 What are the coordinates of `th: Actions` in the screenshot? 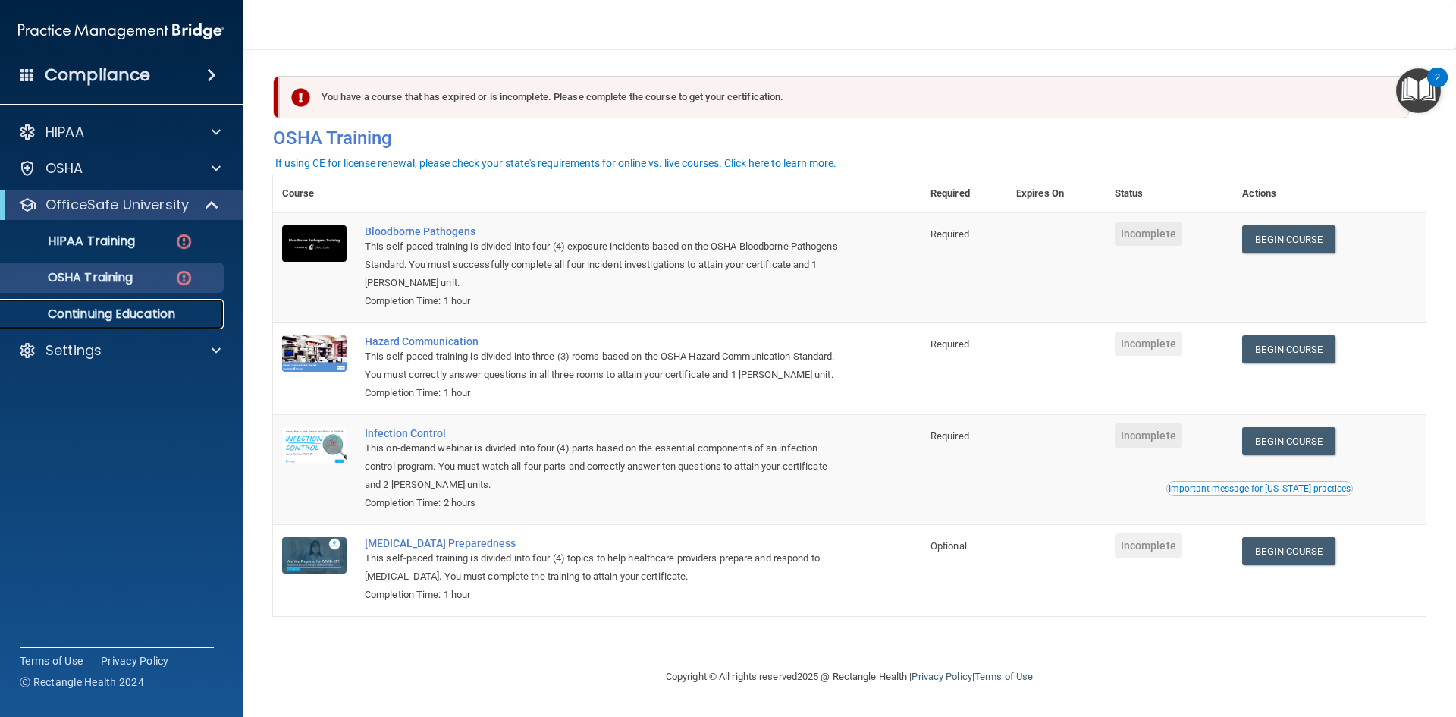 It's located at (1329, 193).